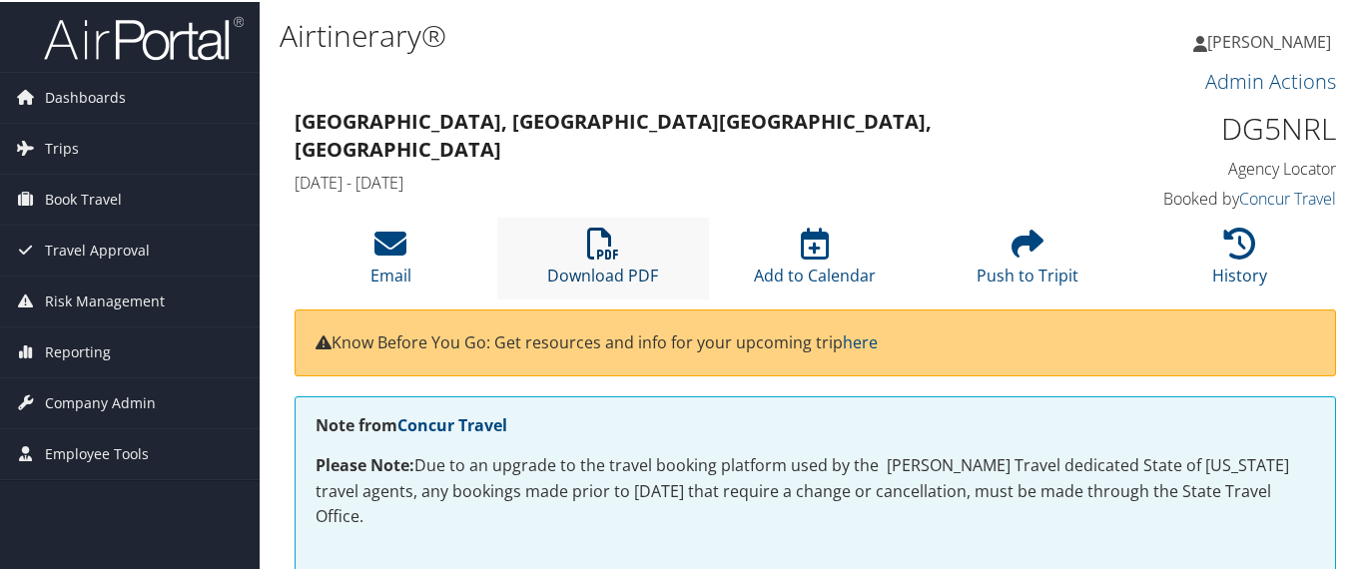  What do you see at coordinates (815, 342) in the screenshot?
I see `p: Know Before You Go: Get resources and info for your upcoming trip` at bounding box center [815, 342].